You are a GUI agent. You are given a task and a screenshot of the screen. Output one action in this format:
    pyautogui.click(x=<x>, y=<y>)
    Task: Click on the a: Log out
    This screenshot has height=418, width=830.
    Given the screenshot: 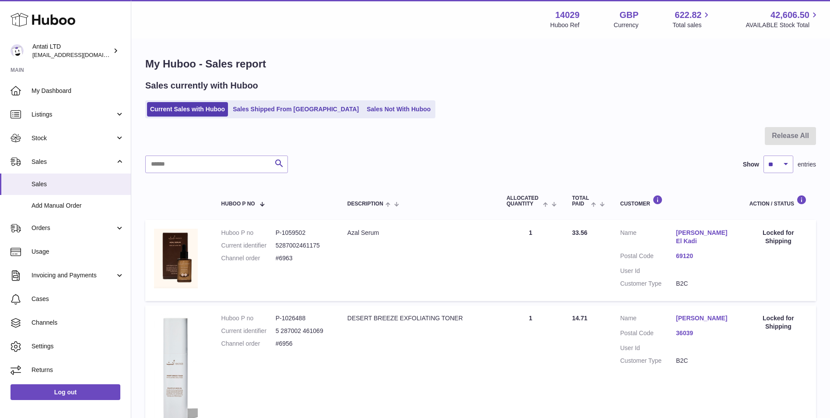 What is the action you would take?
    pyautogui.click(x=65, y=392)
    